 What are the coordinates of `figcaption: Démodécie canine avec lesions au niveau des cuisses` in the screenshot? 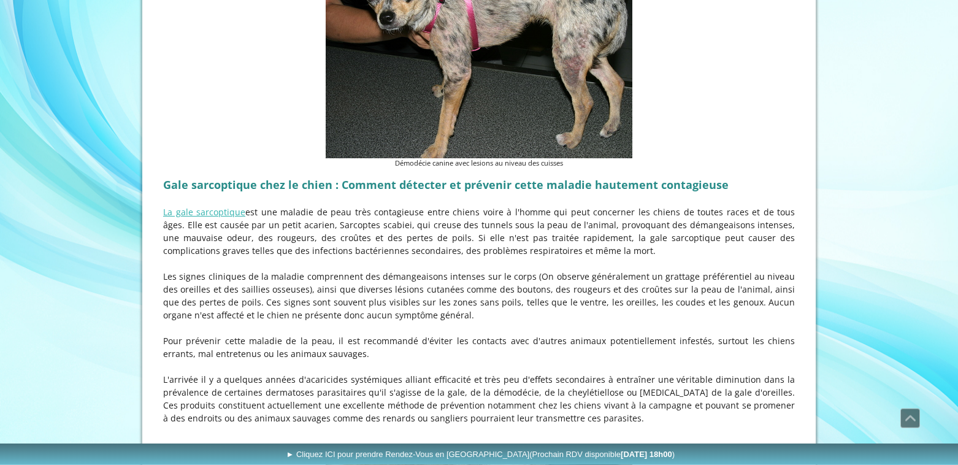 It's located at (479, 163).